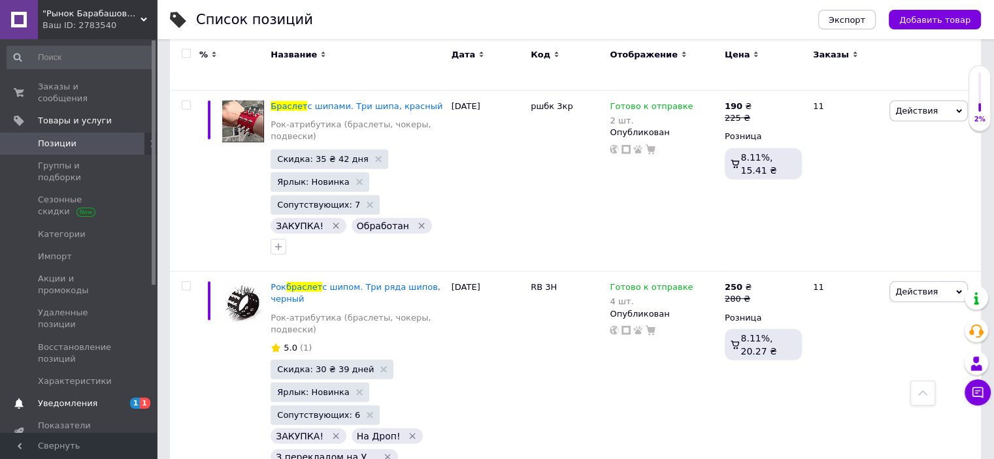 The height and width of the screenshot is (459, 994). I want to click on span: Группы и подборки, so click(79, 172).